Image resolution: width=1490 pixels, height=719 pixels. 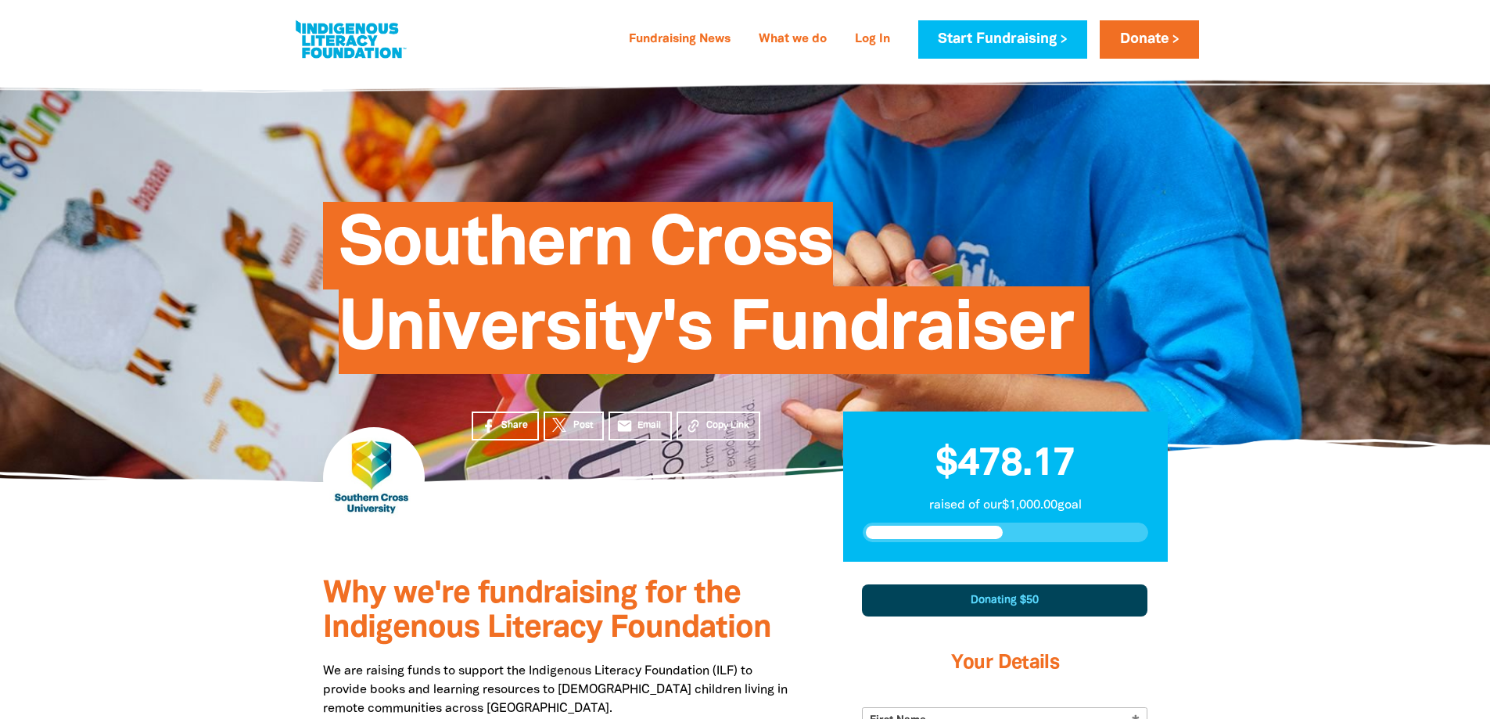 I want to click on div: Donating $50, so click(x=1004, y=600).